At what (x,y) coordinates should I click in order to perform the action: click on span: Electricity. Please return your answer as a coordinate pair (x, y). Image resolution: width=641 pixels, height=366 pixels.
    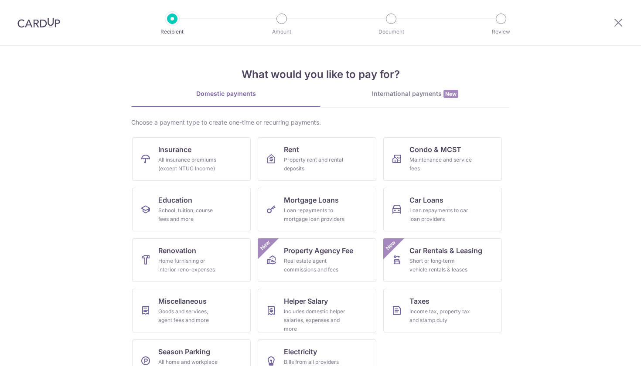
    Looking at the image, I should click on (301, 352).